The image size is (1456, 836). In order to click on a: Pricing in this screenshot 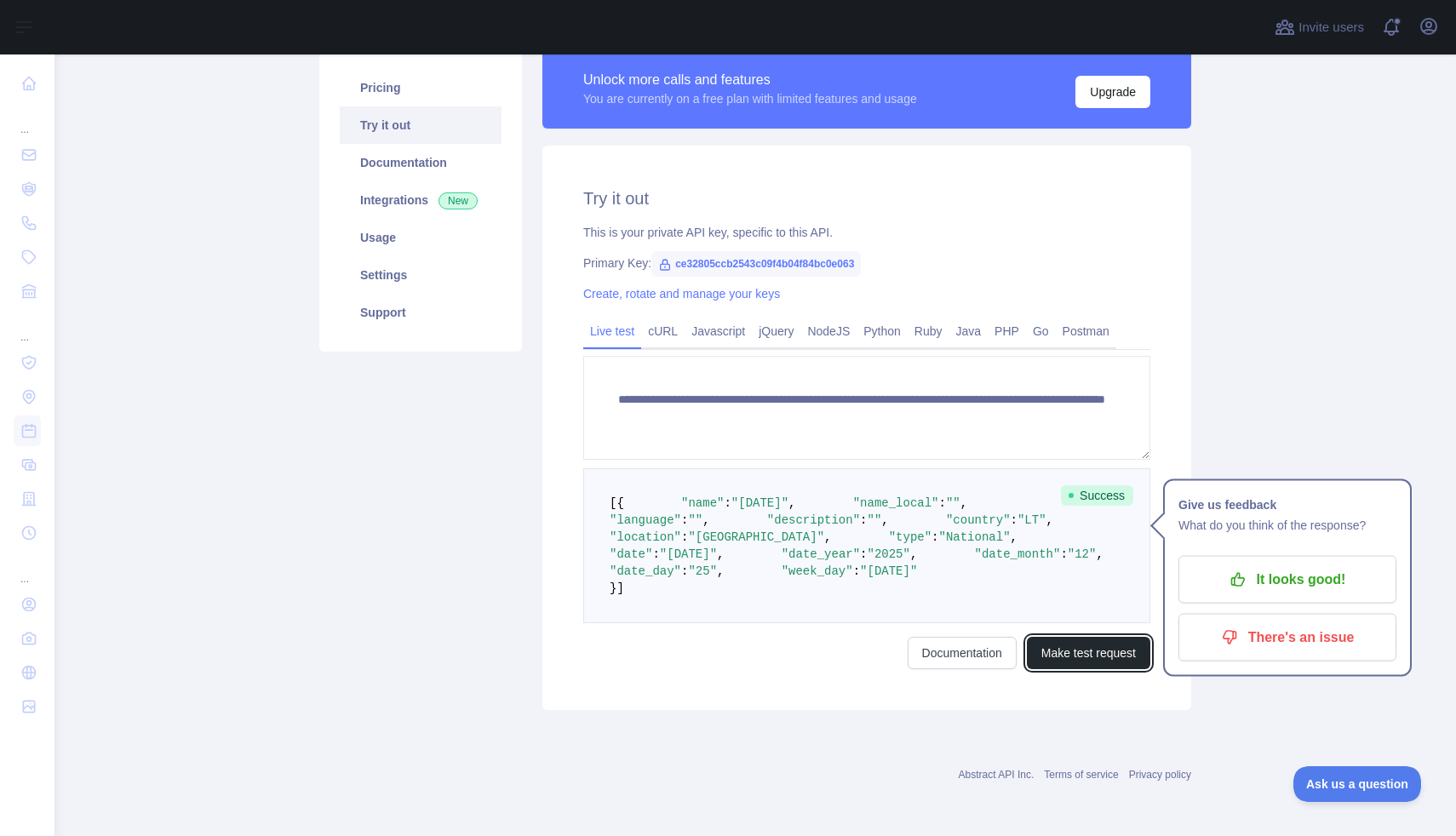, I will do `click(421, 88)`.